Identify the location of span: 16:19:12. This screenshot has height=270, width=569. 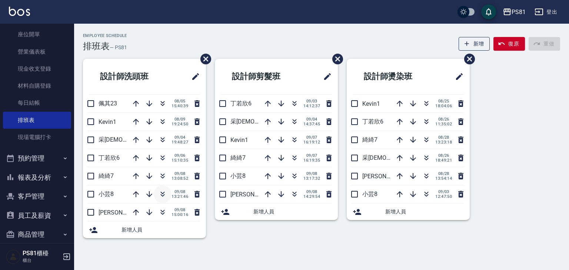
(311, 142).